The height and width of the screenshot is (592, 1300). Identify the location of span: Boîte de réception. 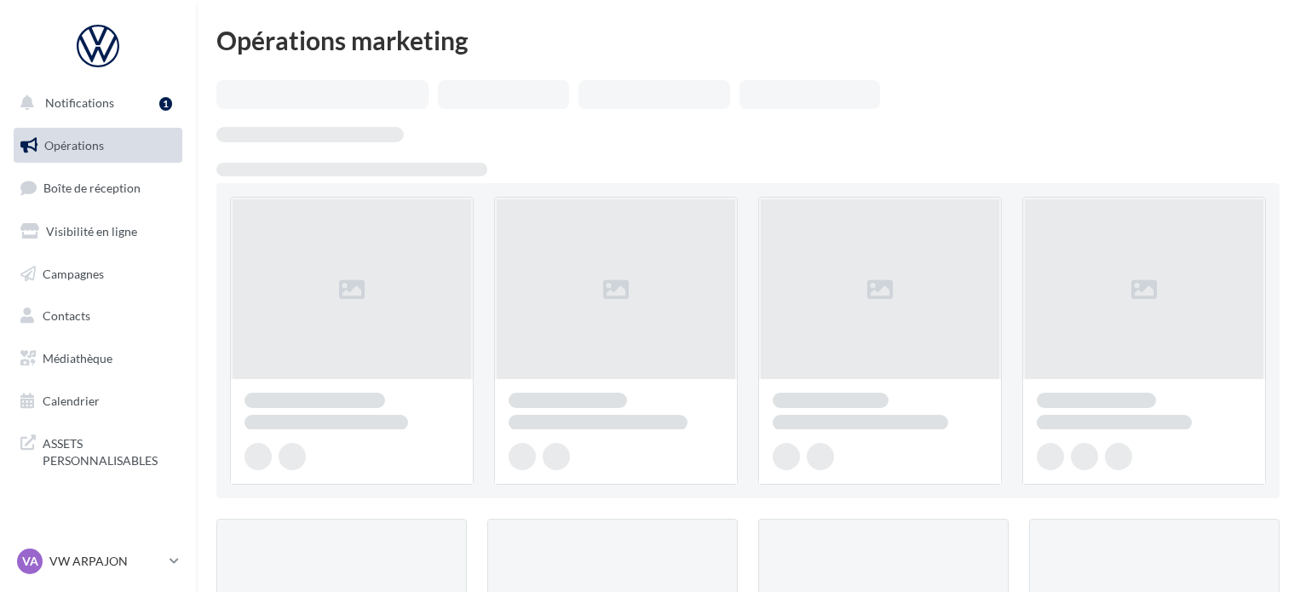
(92, 187).